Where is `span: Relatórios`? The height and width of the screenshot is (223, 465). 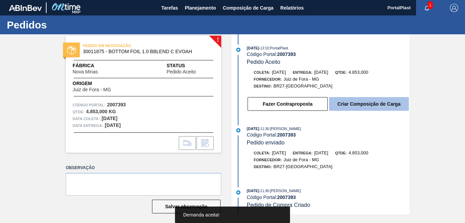
span: Relatórios is located at coordinates (292, 8).